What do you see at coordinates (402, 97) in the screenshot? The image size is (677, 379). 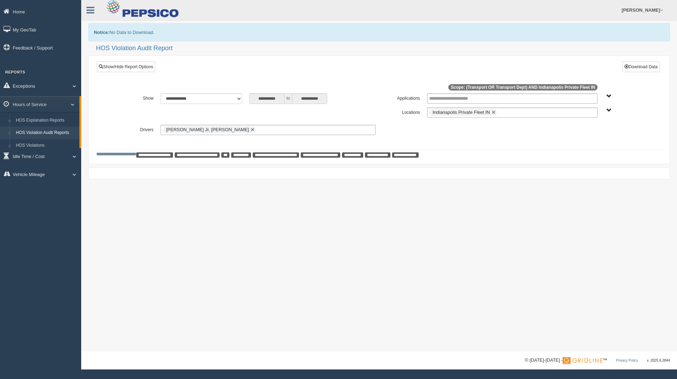 I see `label: Applications` at bounding box center [402, 97].